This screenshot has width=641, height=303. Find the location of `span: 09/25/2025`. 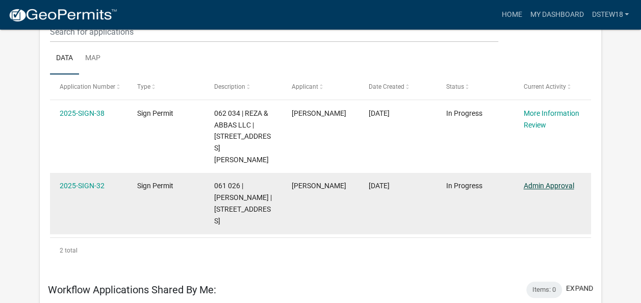

span: 09/25/2025 is located at coordinates (379, 113).